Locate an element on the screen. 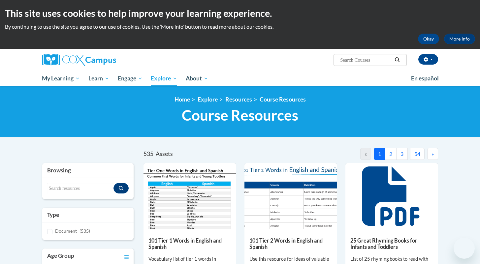 Image resolution: width=480 pixels, height=264 pixels. h5: 101 Tier 2 Words in English and Spanish is located at coordinates (291, 244).